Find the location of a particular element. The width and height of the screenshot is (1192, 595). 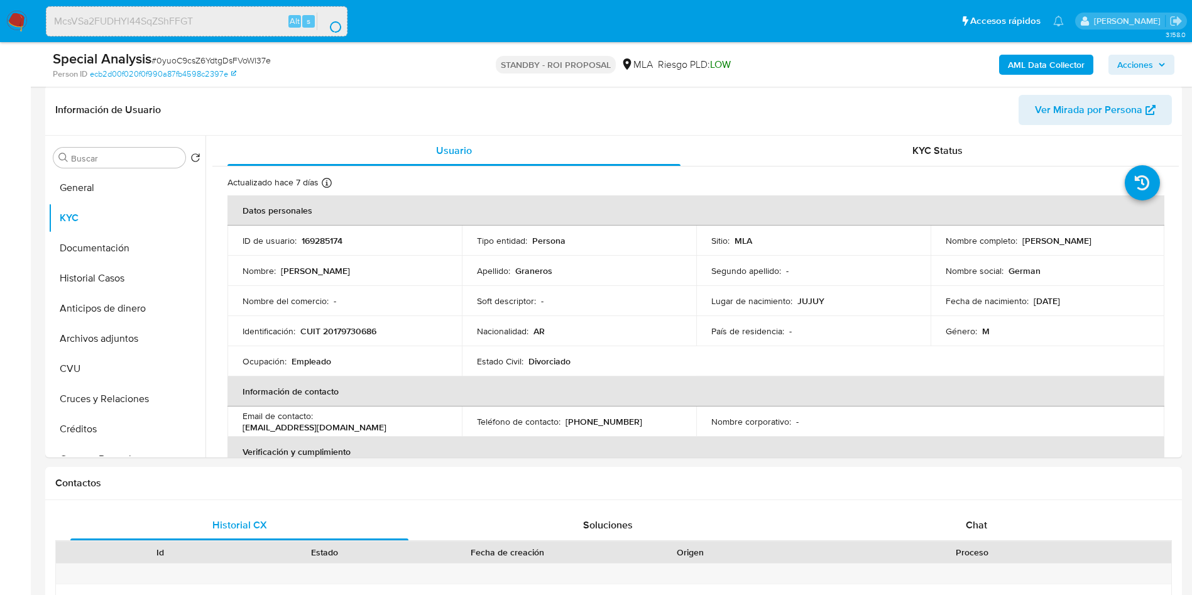

button: Cruces y Relaciones is located at coordinates (127, 399).